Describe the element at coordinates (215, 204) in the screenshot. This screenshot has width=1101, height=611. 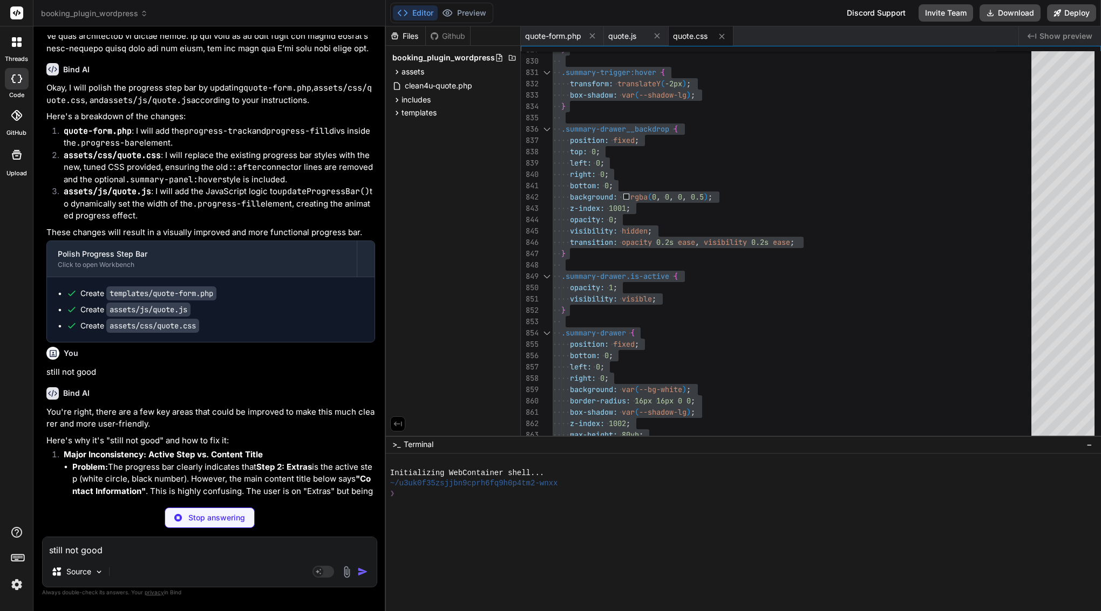
I see `li: : I will add the JavaScript logic to to dynamically set the width of the element, creating the an...` at that location.